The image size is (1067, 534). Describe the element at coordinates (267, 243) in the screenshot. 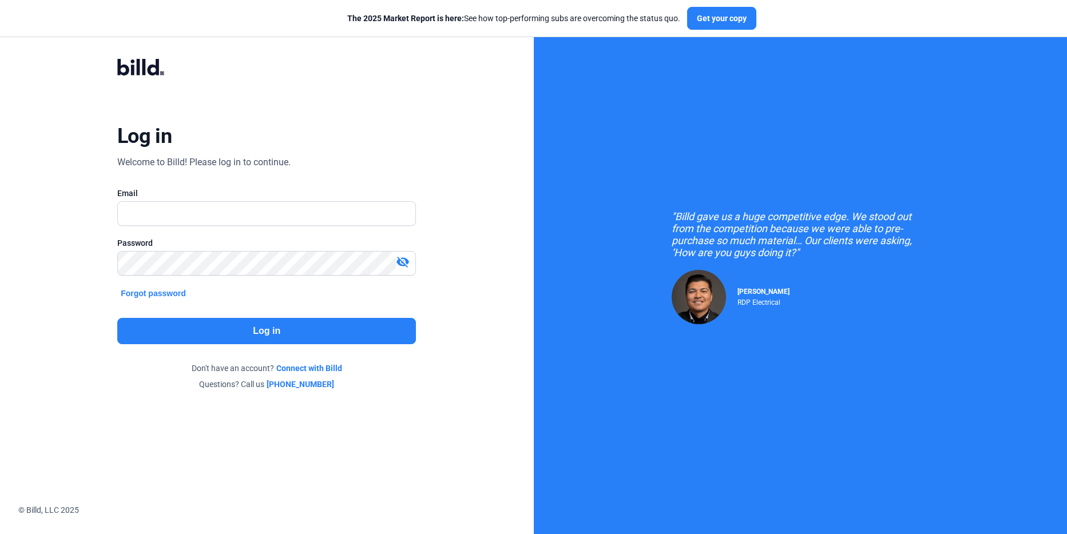

I see `div: Password` at that location.